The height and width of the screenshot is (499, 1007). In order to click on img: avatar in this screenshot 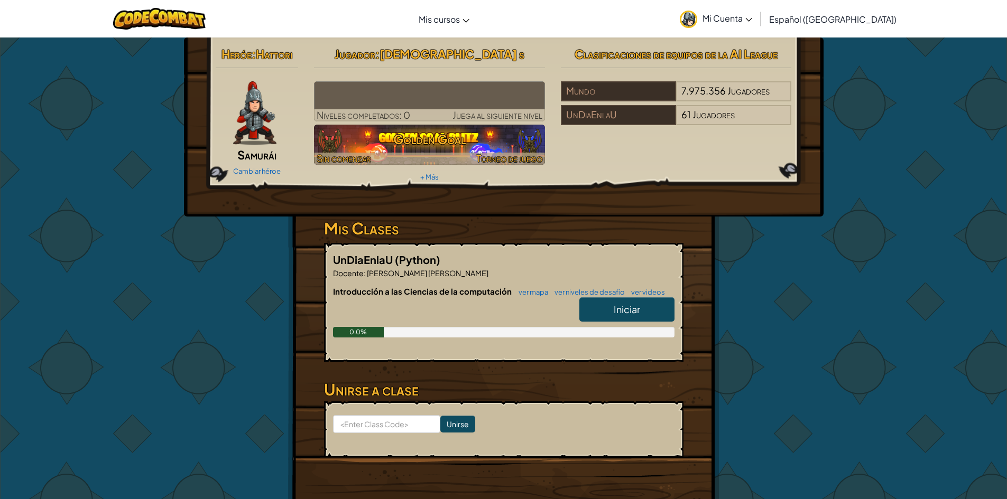, I will do `click(688, 19)`.